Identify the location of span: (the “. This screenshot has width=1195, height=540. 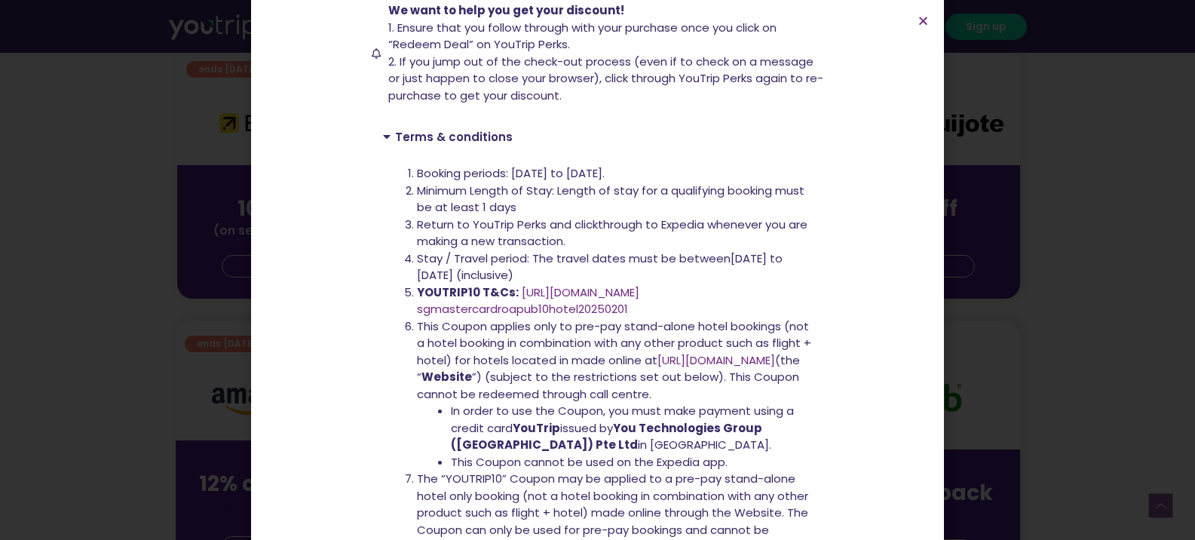
(608, 369).